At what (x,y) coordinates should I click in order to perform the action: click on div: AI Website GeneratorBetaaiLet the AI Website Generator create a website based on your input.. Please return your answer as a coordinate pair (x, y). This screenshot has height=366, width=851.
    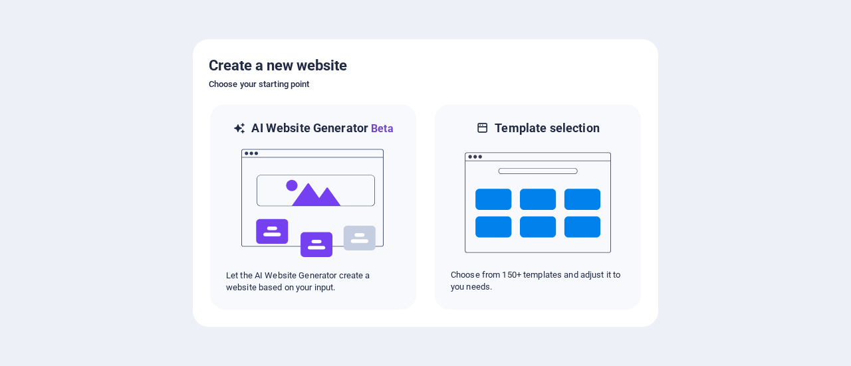
    Looking at the image, I should click on (313, 207).